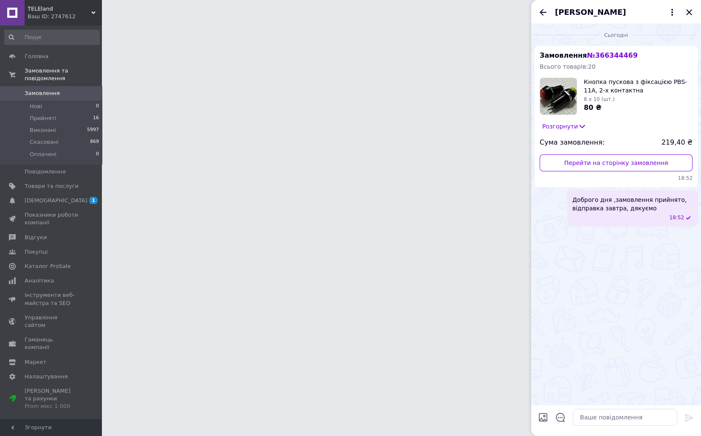 This screenshot has height=436, width=701. I want to click on span: Налаштування, so click(46, 377).